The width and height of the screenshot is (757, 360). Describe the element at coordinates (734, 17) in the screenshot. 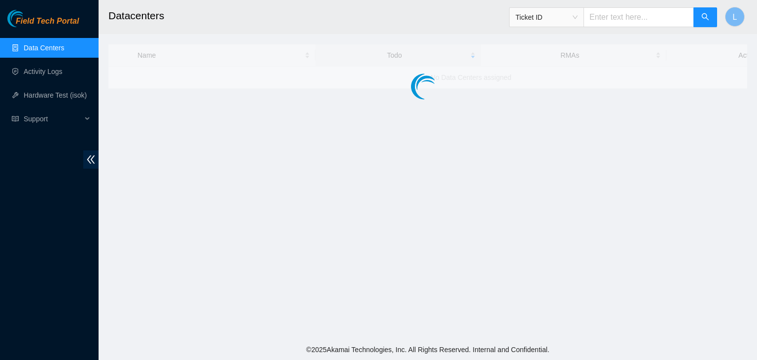

I see `button: L` at that location.